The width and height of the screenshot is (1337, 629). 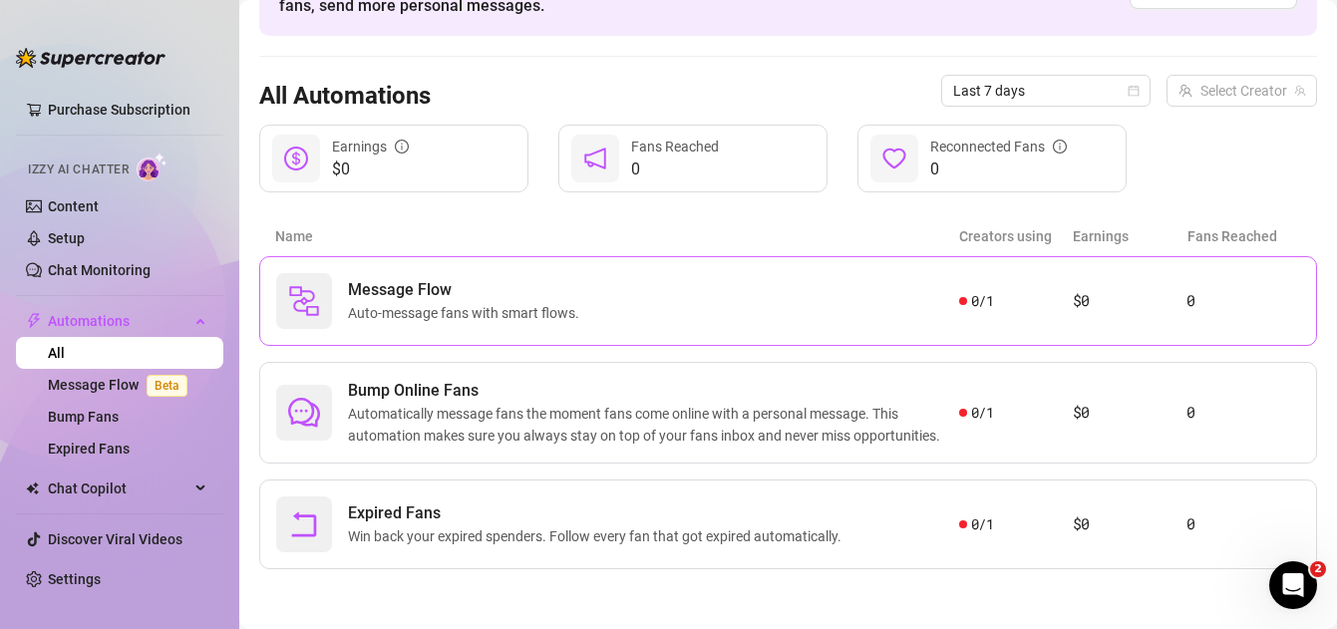 What do you see at coordinates (370, 147) in the screenshot?
I see `div: Earnings` at bounding box center [370, 147].